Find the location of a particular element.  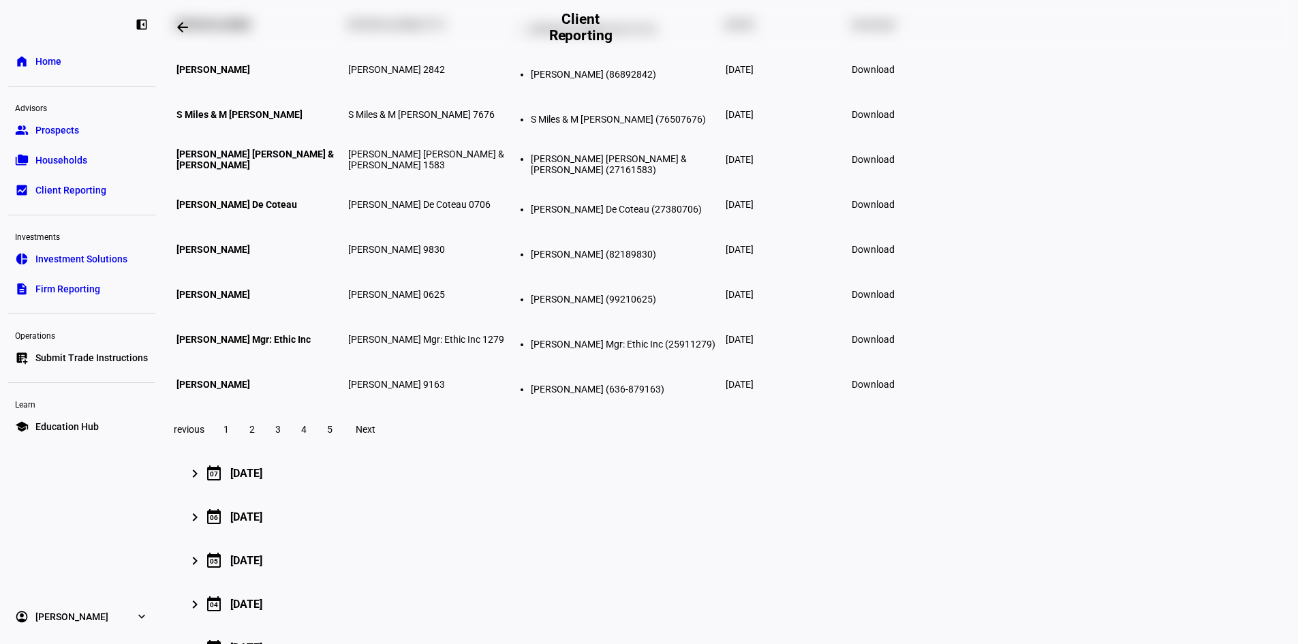

div: 04 is located at coordinates (214, 604).